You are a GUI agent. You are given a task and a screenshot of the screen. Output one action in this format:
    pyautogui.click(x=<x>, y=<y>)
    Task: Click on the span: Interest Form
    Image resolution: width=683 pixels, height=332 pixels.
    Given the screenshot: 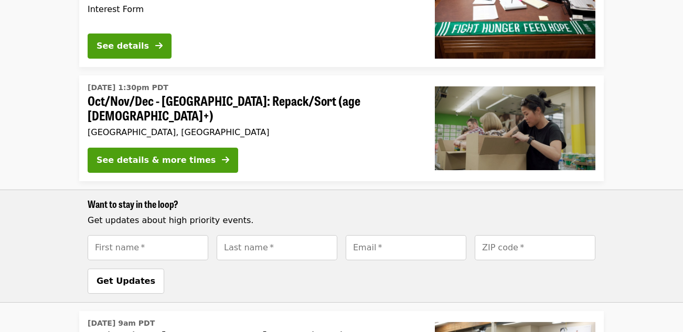 What is the action you would take?
    pyautogui.click(x=115, y=9)
    